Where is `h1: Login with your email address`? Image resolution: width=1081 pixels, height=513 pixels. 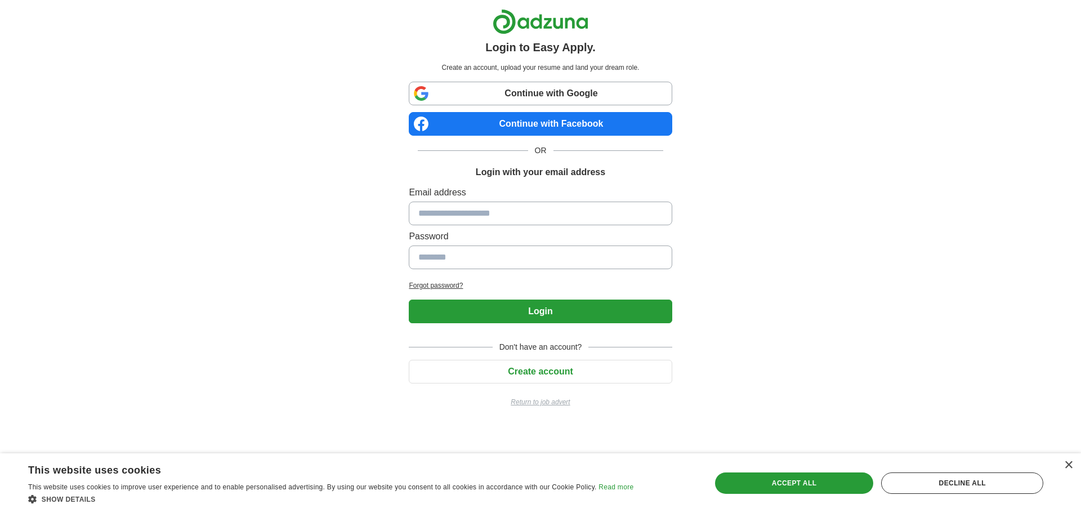 h1: Login with your email address is located at coordinates (540, 172).